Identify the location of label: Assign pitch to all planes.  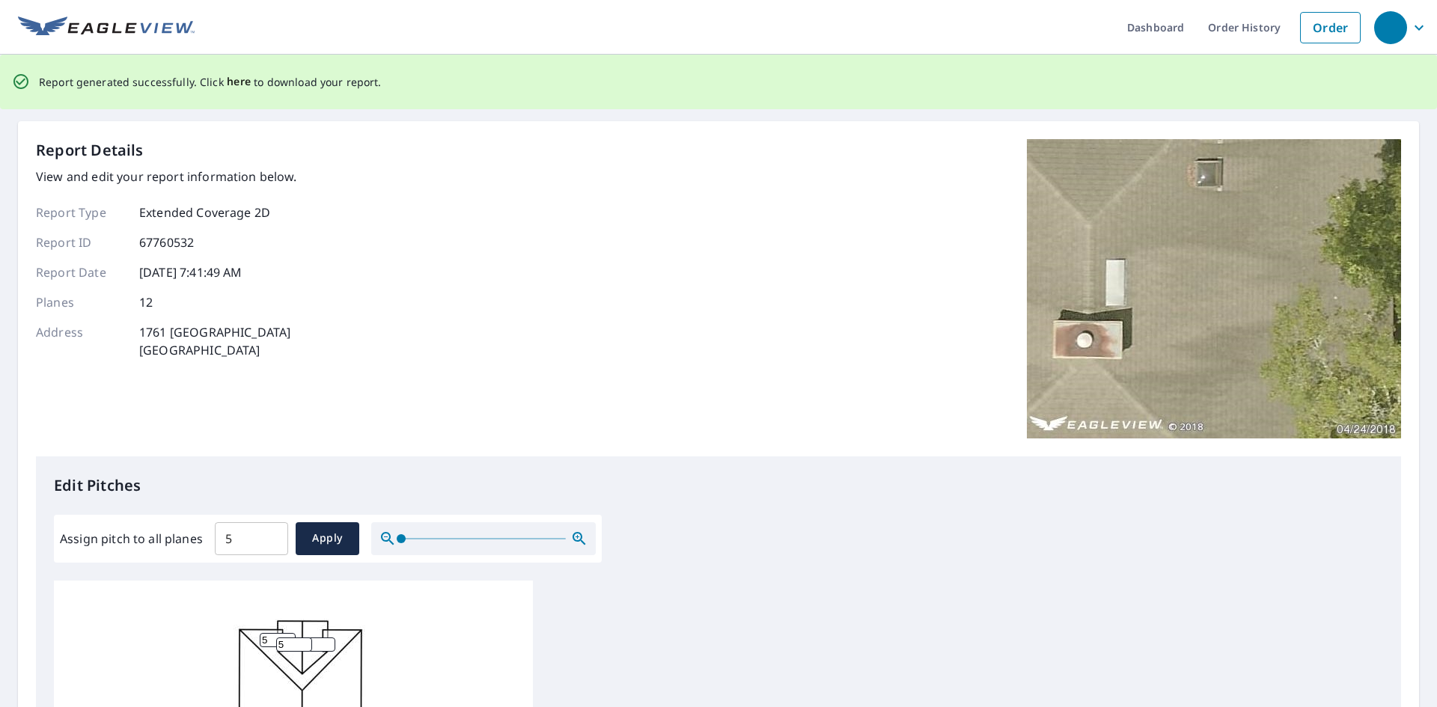
(131, 539).